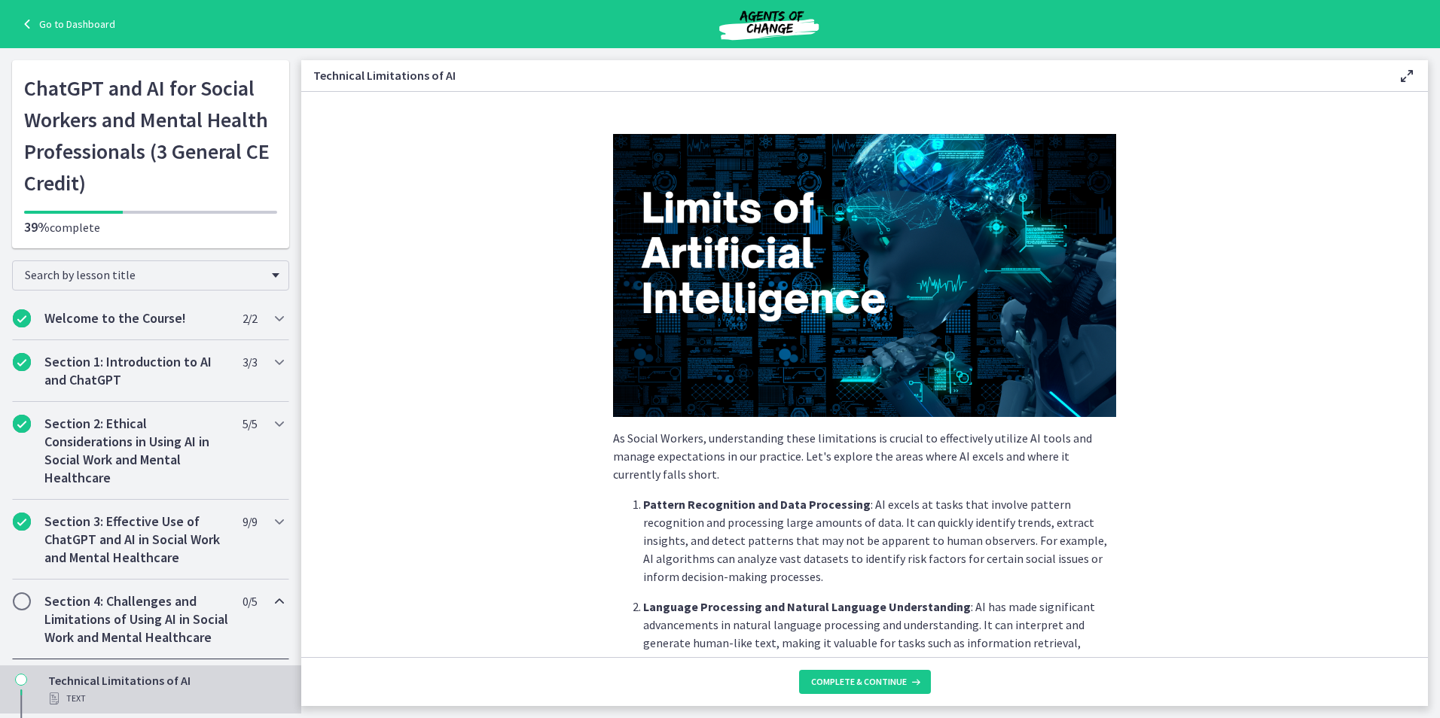 The height and width of the screenshot is (718, 1440). I want to click on p: : AI excels at tasks that involve pattern recognition and processing large amounts of data. It ca..., so click(880, 541).